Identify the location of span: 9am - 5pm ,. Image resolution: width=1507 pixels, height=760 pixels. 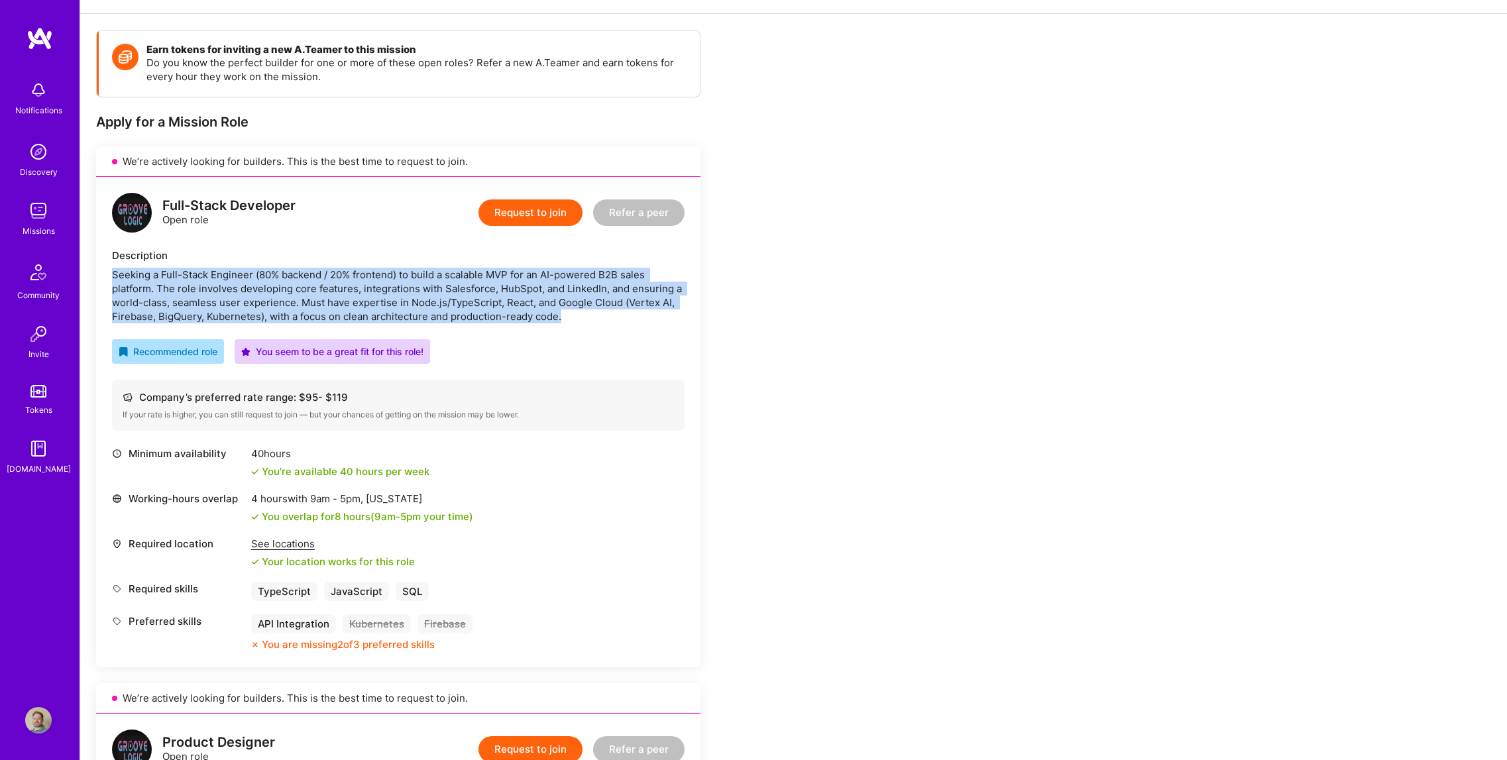
(337, 498).